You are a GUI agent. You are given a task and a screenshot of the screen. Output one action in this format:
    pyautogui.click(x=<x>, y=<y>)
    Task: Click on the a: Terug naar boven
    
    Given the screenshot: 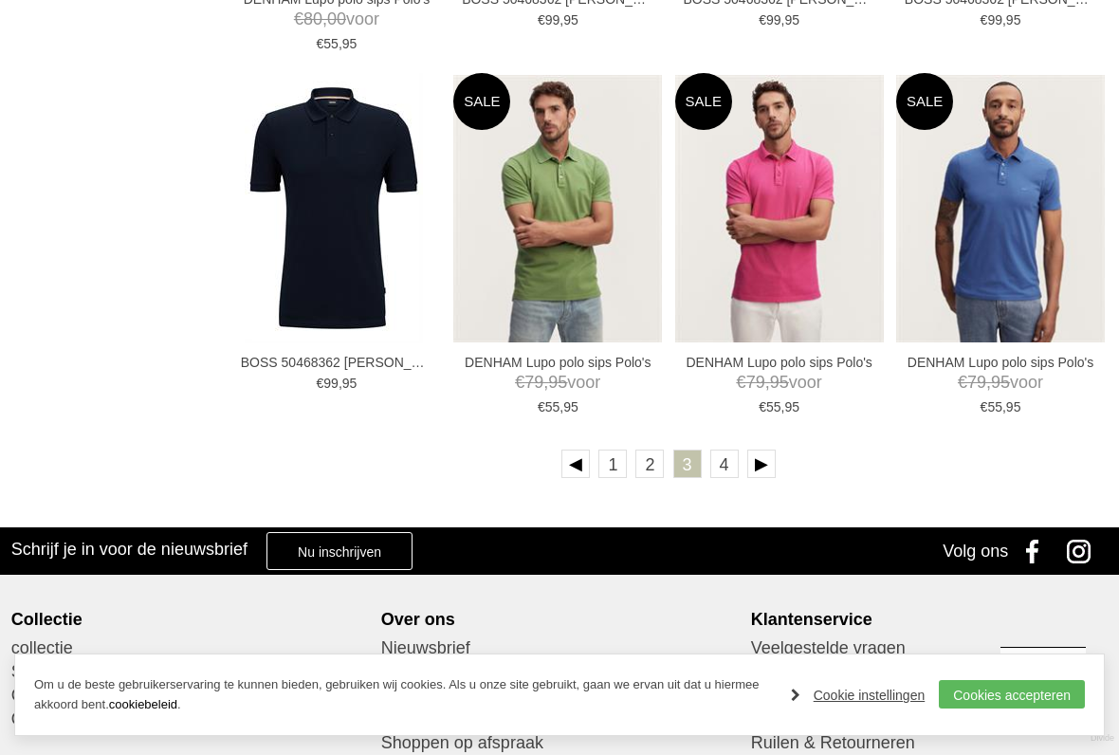 What is the action you would take?
    pyautogui.click(x=1043, y=689)
    